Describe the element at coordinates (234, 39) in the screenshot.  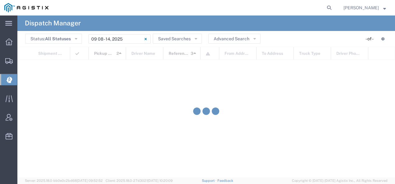
I see `button: Advanced Search` at that location.